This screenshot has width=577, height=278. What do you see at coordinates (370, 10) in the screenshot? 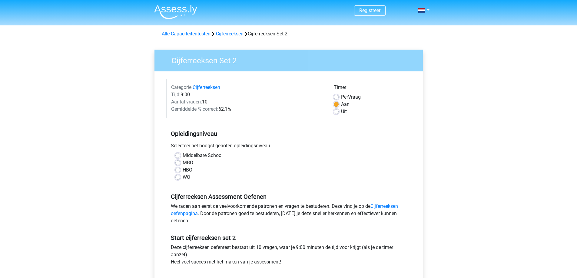
I see `a: Registreer` at bounding box center [370, 10].